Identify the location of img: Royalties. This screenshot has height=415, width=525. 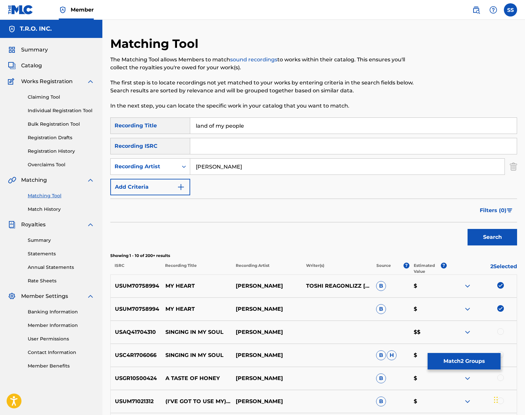
(12, 225).